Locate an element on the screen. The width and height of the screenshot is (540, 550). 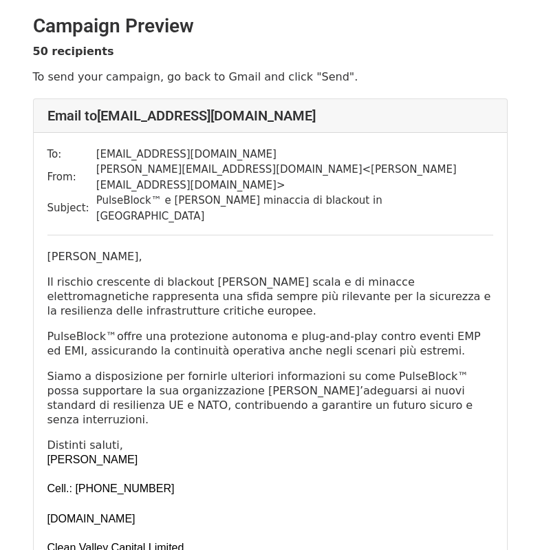
td: To: is located at coordinates (72, 154).